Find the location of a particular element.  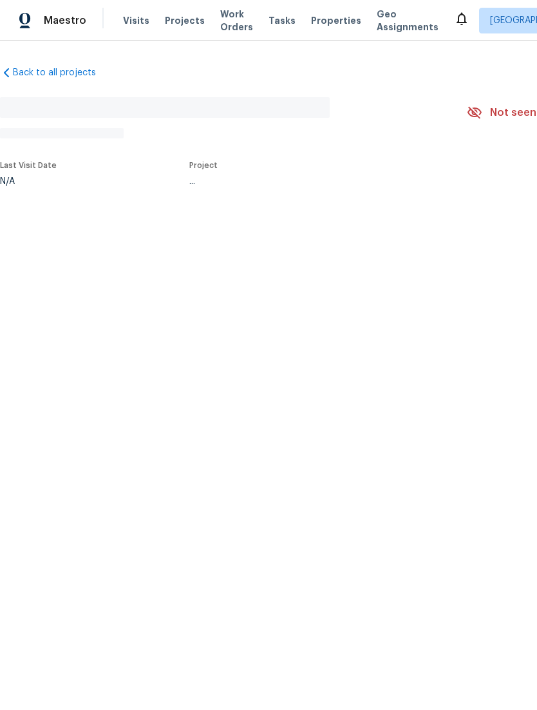

span: Projects is located at coordinates (185, 21).